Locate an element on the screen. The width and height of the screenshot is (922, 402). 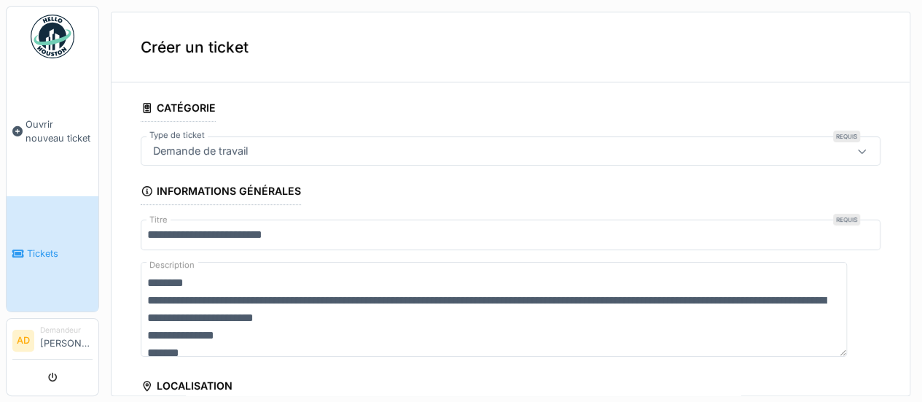
label: Titre is located at coordinates (158, 219).